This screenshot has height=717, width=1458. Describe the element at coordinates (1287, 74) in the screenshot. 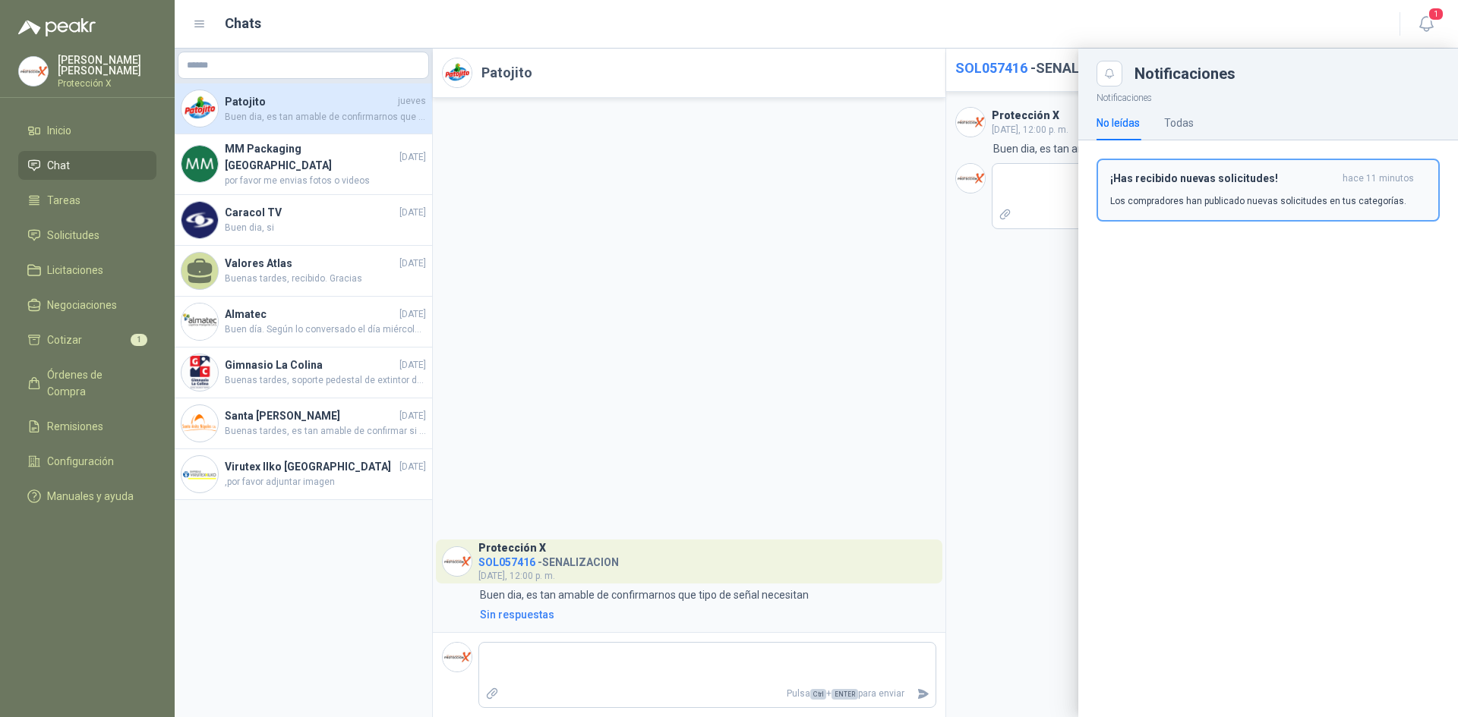

I see `div: Notificaciones` at that location.